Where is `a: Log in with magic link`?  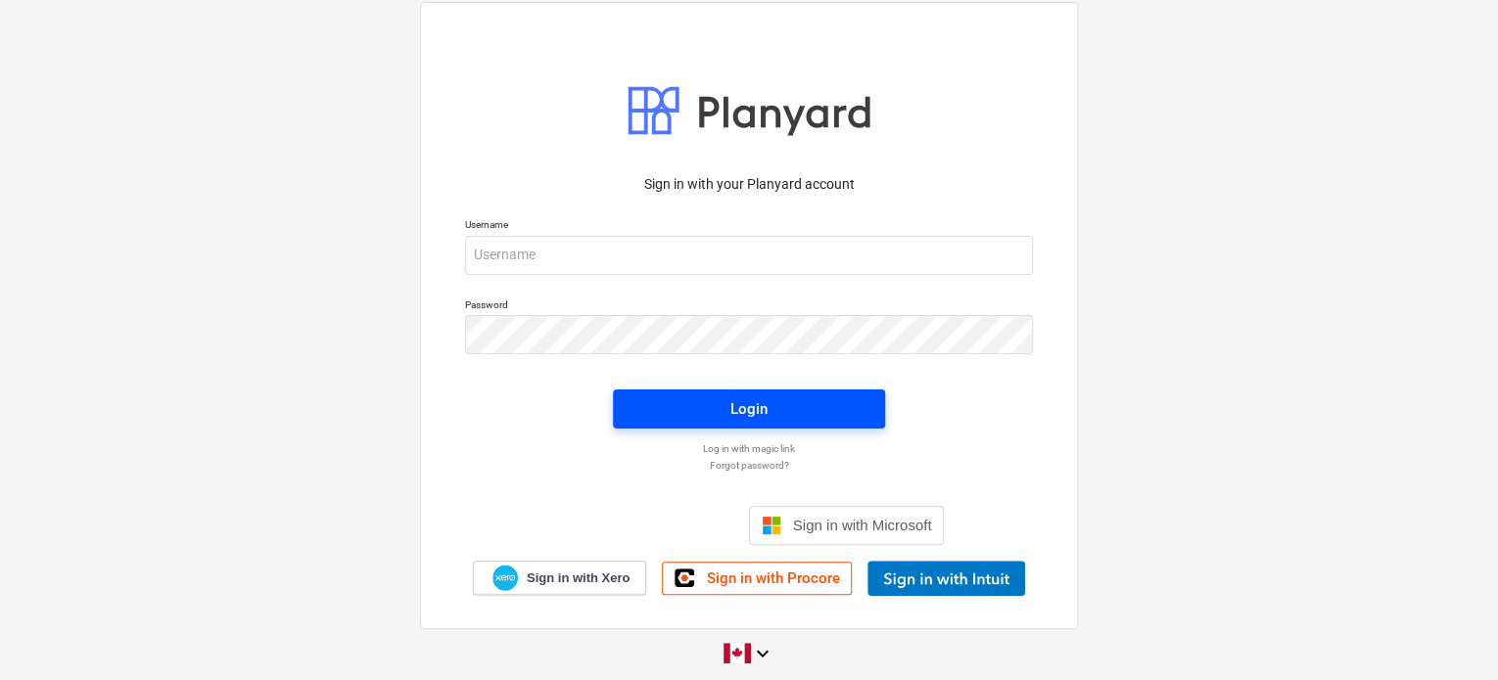
a: Log in with magic link is located at coordinates (749, 448).